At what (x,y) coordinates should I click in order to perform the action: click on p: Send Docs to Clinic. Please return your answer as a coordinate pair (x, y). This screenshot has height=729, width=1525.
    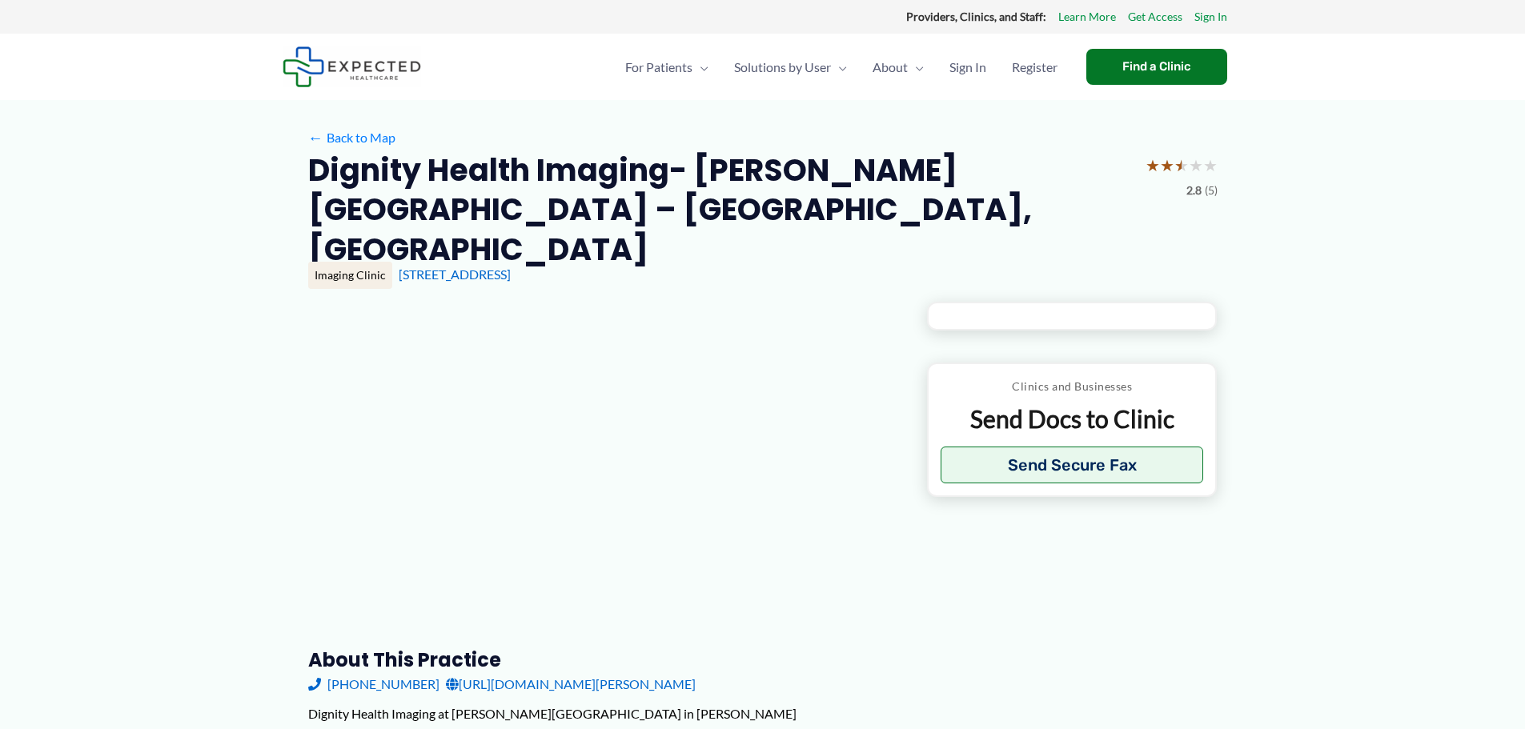
    Looking at the image, I should click on (1072, 419).